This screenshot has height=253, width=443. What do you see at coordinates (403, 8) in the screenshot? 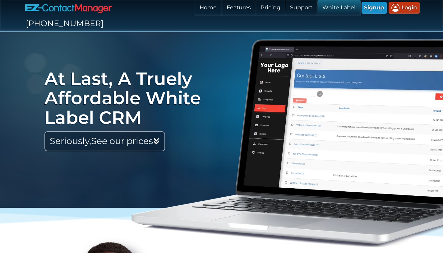
I see `a: Login` at bounding box center [403, 8].